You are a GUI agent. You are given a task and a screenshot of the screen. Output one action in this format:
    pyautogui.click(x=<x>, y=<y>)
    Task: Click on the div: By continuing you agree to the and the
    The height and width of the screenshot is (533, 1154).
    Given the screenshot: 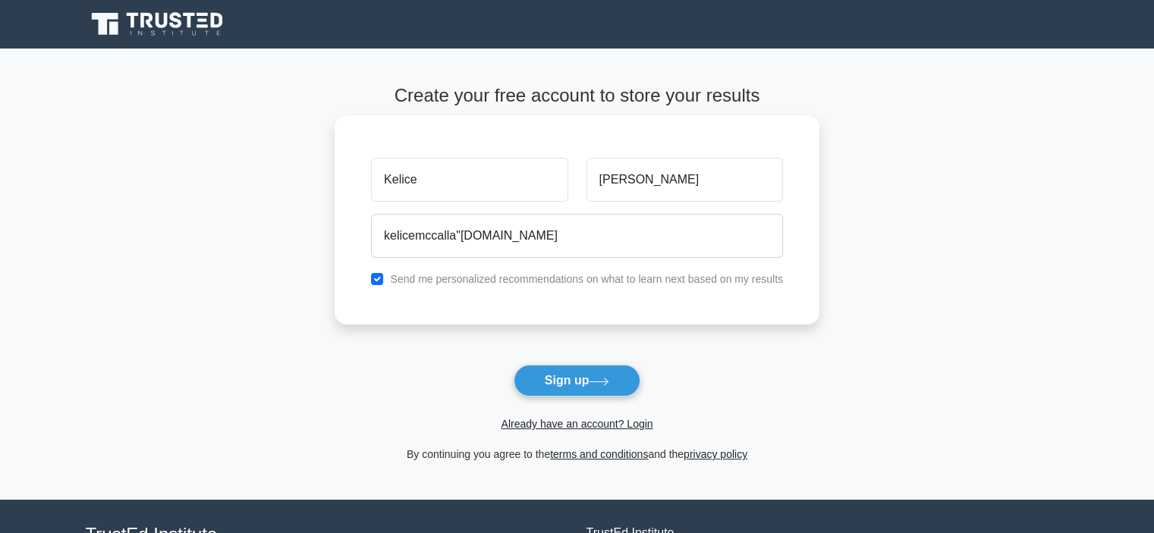 What is the action you would take?
    pyautogui.click(x=577, y=455)
    